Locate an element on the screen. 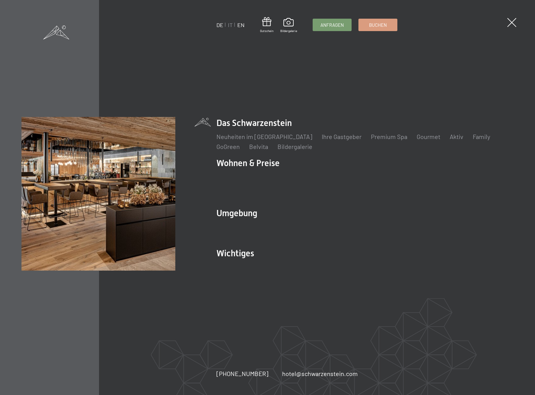 The height and width of the screenshot is (395, 535). a: Premium Spa is located at coordinates (389, 137).